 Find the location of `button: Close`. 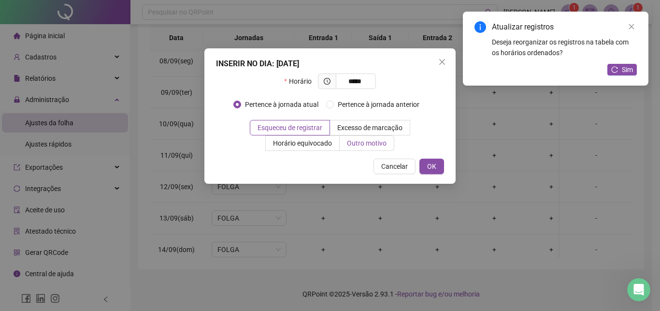

button: Close is located at coordinates (442, 62).